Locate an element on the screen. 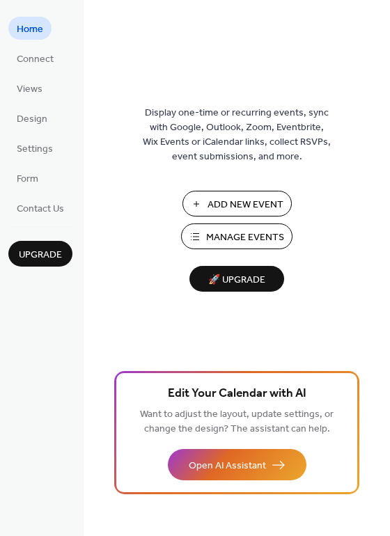 The height and width of the screenshot is (536, 390). a: Form is located at coordinates (27, 178).